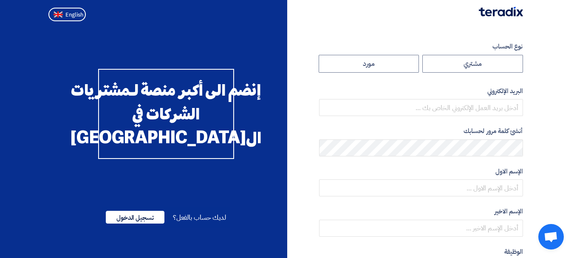  I want to click on label: الوظيفة, so click(421, 252).